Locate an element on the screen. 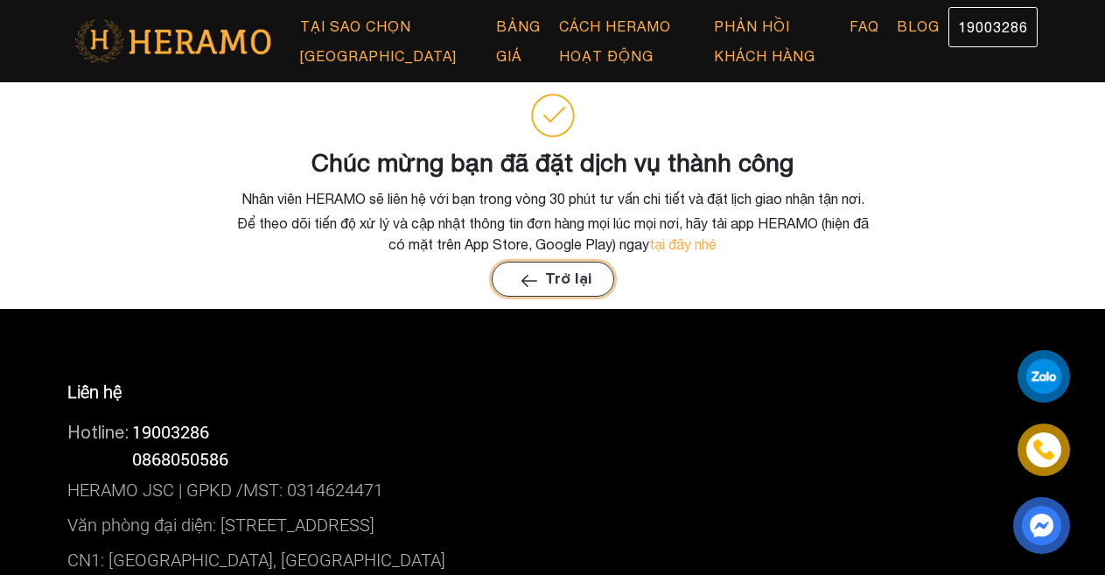 The image size is (1105, 575). a: FAQ is located at coordinates (864, 26).